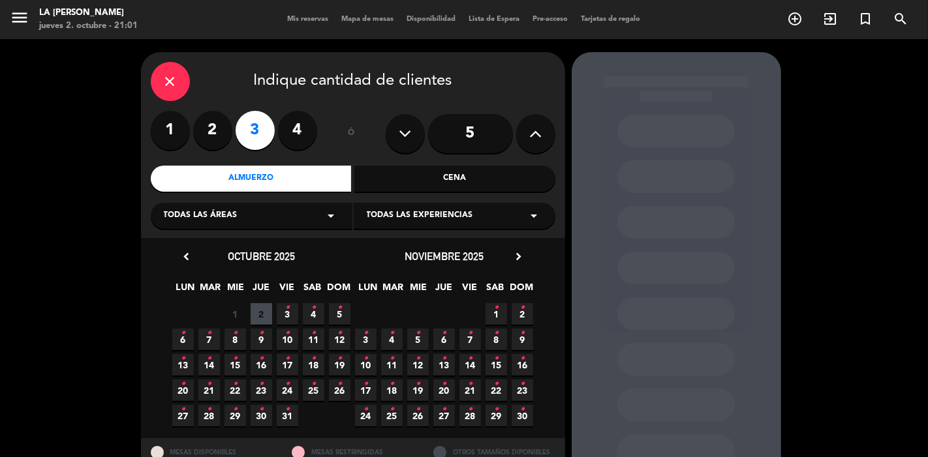 Image resolution: width=928 pixels, height=457 pixels. I want to click on span: Todas las áreas, so click(200, 216).